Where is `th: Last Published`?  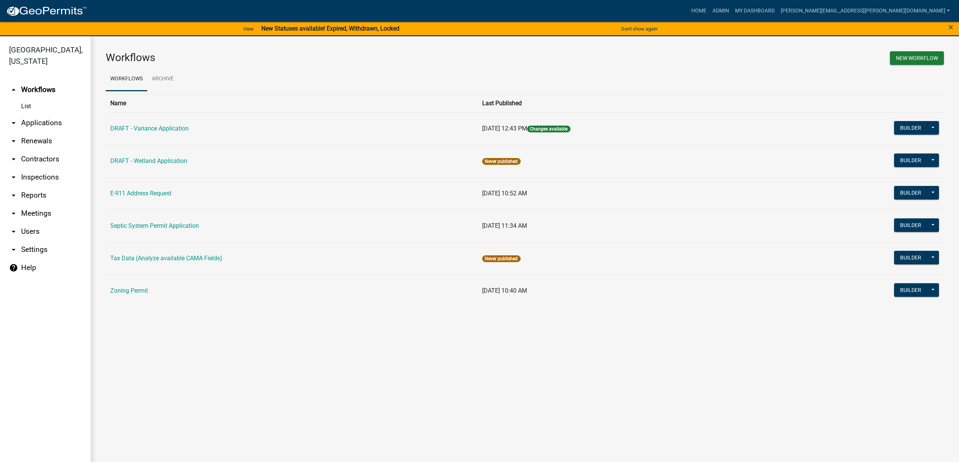 th: Last Published is located at coordinates (627, 103).